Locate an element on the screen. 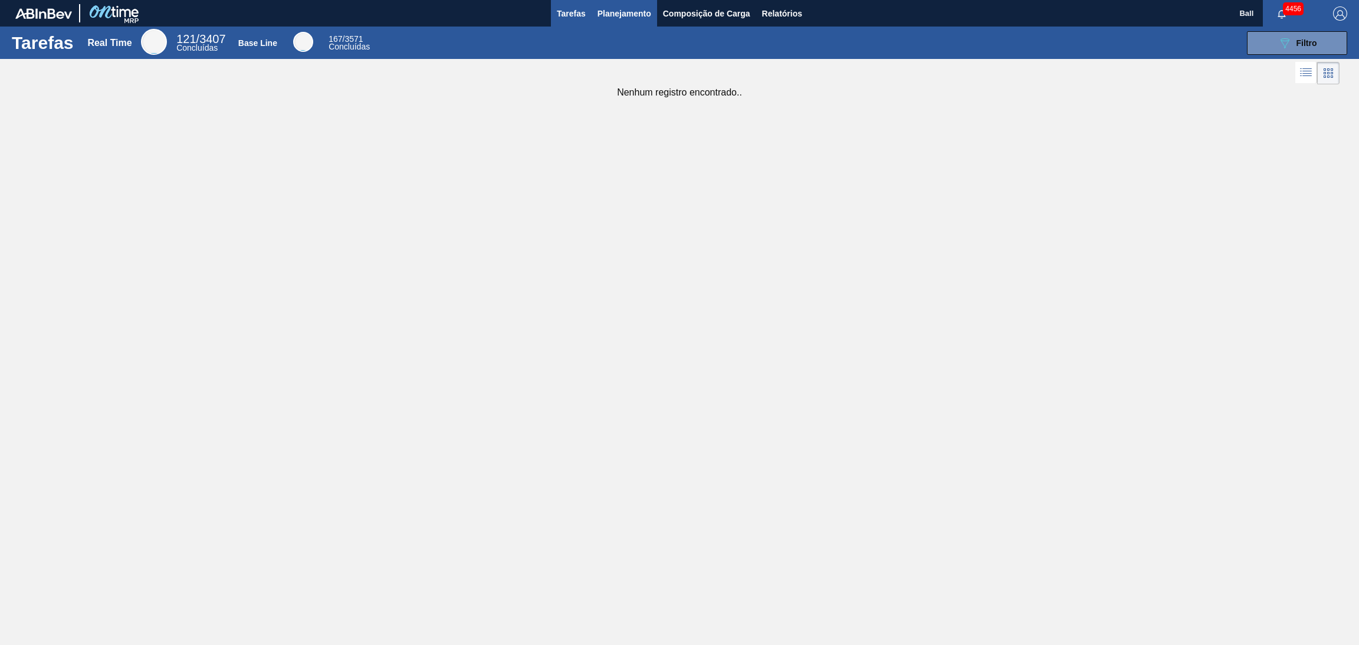  button: Filtro is located at coordinates (1297, 43).